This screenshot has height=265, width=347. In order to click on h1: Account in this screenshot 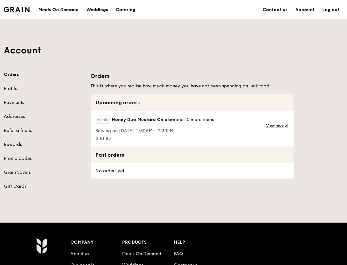, I will do `click(174, 50)`.